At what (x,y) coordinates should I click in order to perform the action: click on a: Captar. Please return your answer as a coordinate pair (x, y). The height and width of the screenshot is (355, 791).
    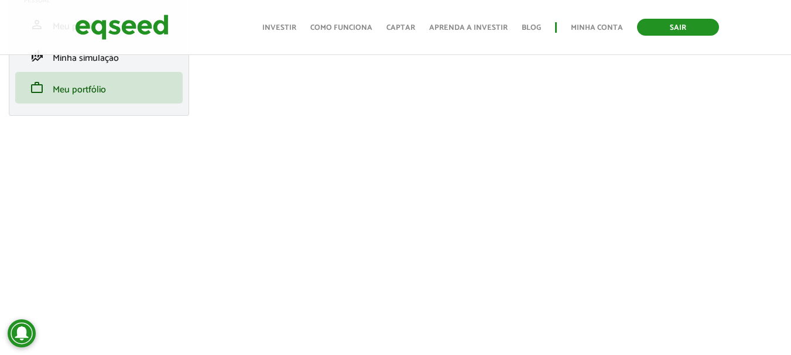
    Looking at the image, I should click on (401, 28).